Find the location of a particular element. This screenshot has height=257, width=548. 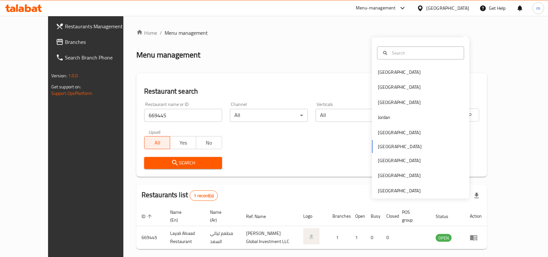

td: مطعم ليالي السعد is located at coordinates (223, 237).